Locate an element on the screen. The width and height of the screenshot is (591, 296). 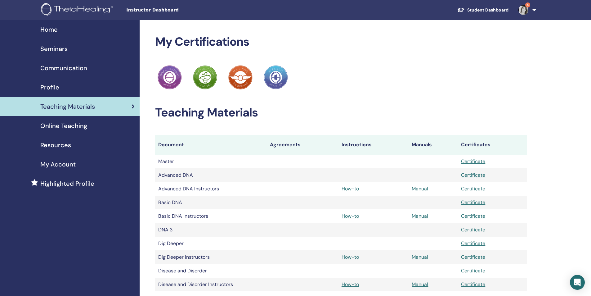
th: Certificates is located at coordinates (493, 145).